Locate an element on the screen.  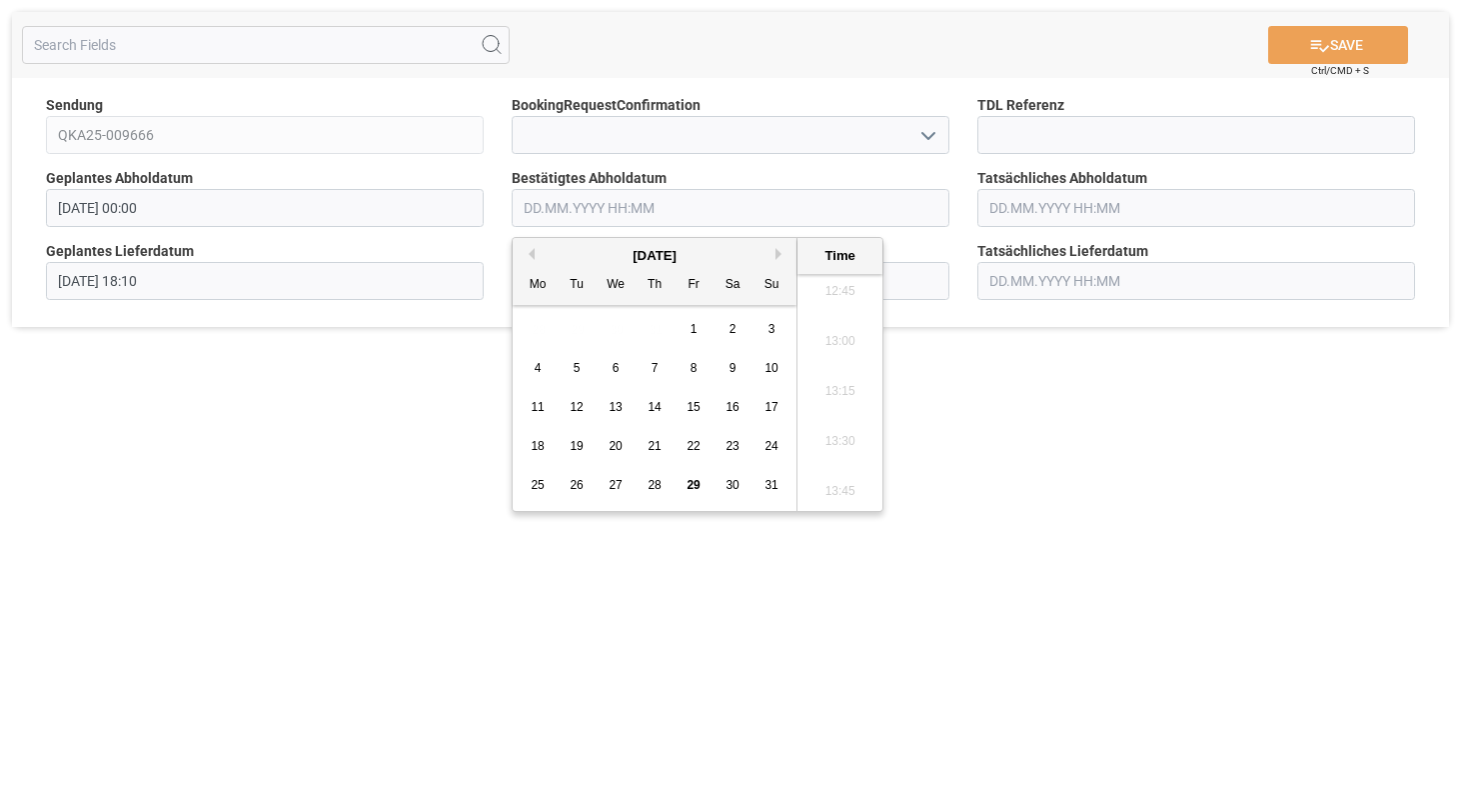
div: Mo is located at coordinates (538, 285).